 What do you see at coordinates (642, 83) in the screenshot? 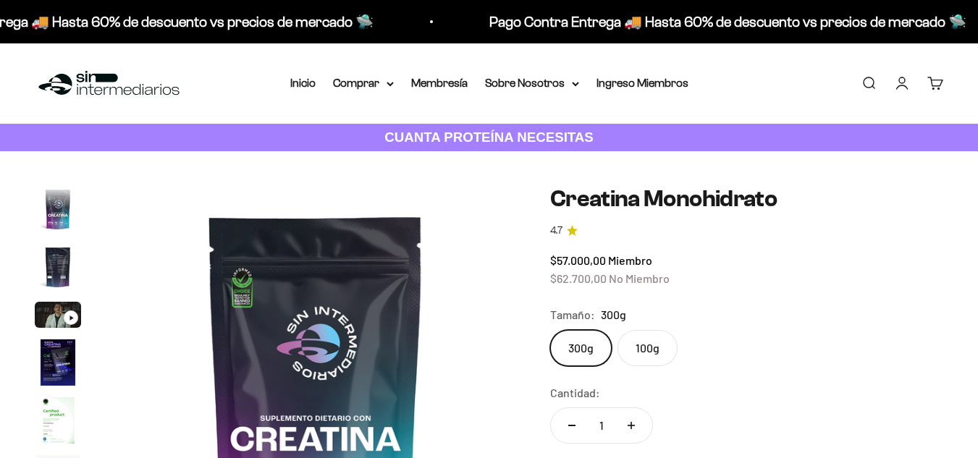
I see `a: Ingreso Miembros` at bounding box center [642, 83].